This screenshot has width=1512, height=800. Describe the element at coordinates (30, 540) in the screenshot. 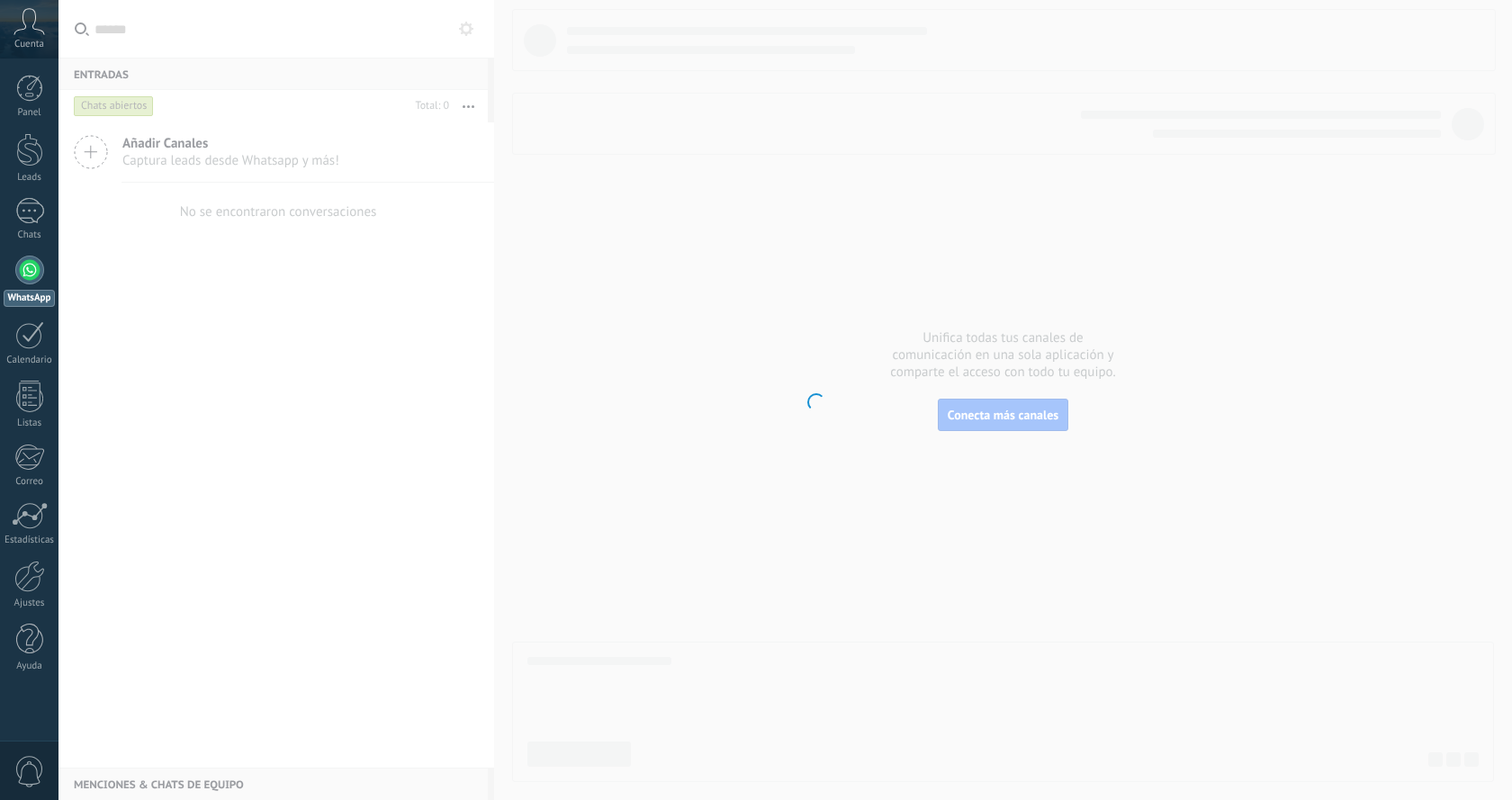

I see `div: Estadísticas` at that location.